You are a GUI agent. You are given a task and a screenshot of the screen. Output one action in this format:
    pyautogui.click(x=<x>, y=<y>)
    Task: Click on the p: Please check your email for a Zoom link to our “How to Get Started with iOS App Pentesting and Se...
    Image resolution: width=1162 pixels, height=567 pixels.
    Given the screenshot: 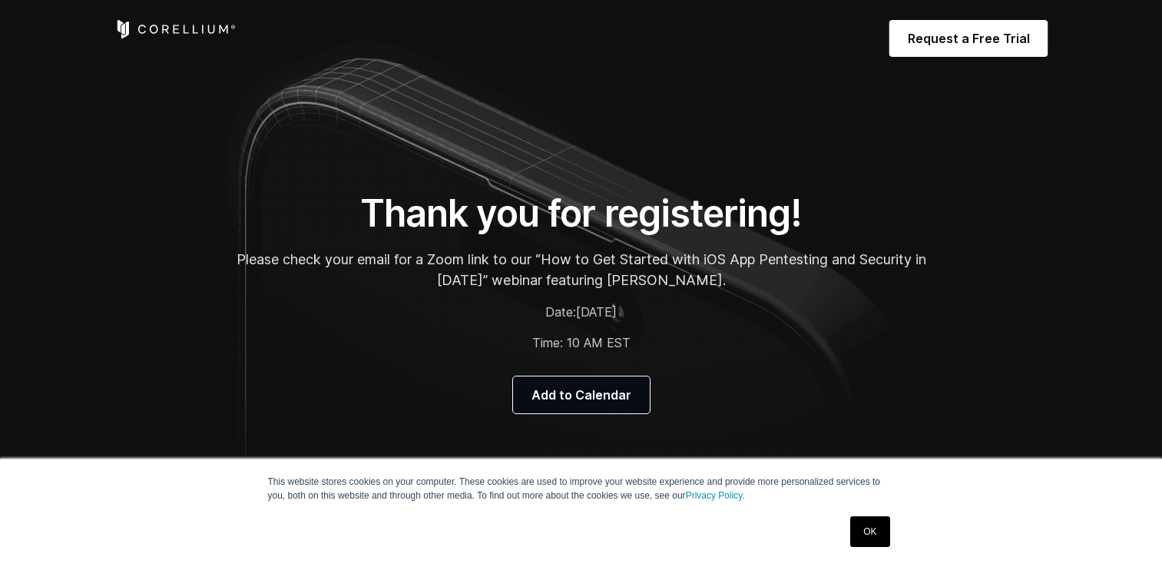 What is the action you would take?
    pyautogui.click(x=581, y=269)
    